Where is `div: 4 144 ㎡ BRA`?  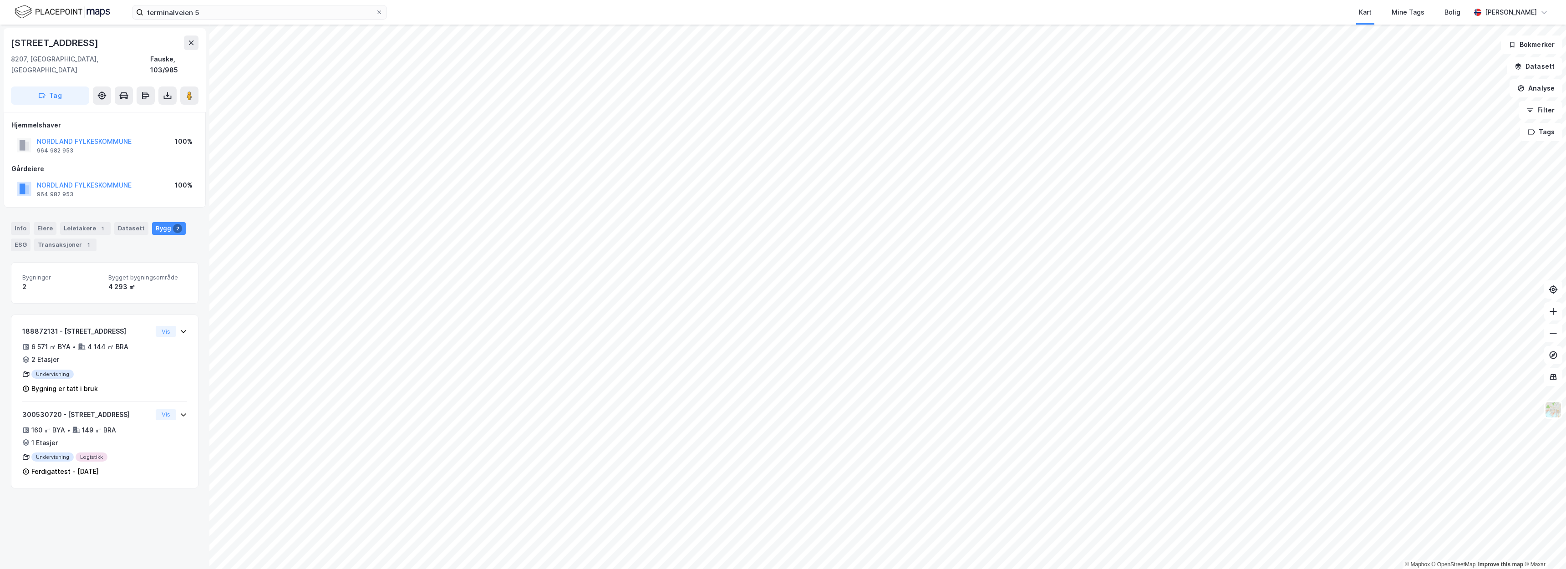 div: 4 144 ㎡ BRA is located at coordinates (108, 347).